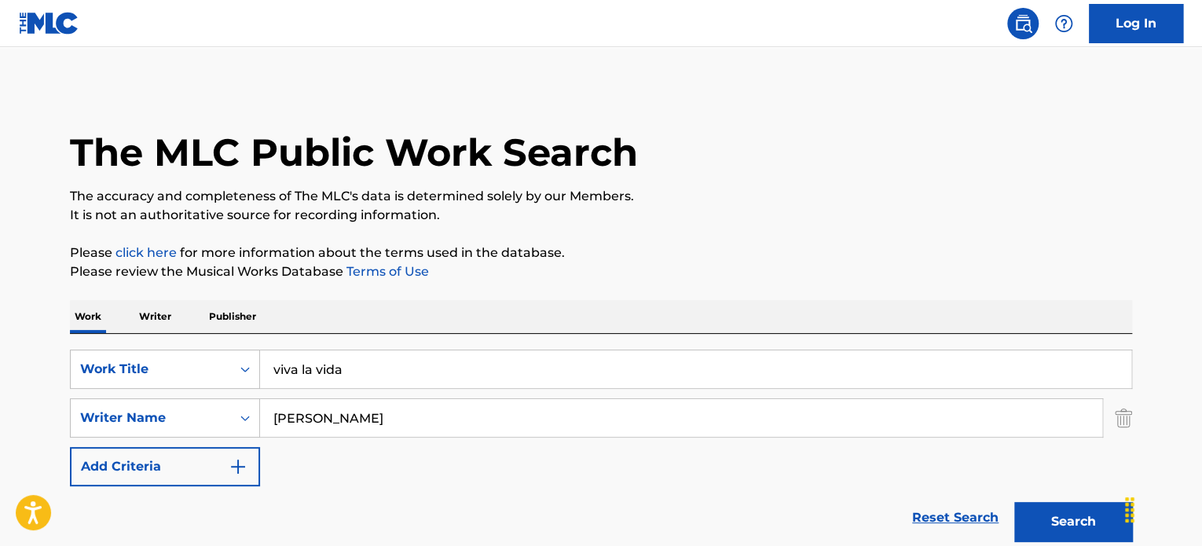 The height and width of the screenshot is (546, 1202). Describe the element at coordinates (1064, 24) in the screenshot. I see `img: help` at that location.